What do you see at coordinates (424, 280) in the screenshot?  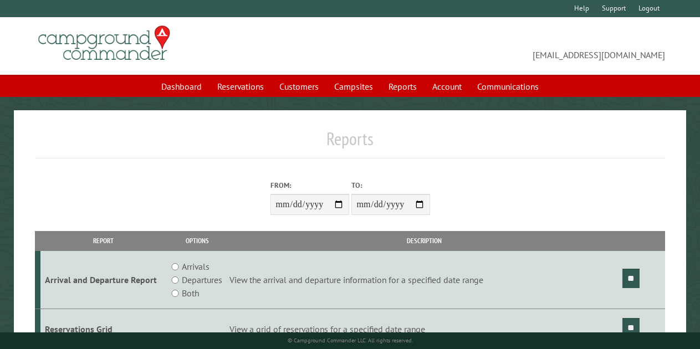 I see `td: View the arrival and departure information for a specified date range` at bounding box center [424, 280].